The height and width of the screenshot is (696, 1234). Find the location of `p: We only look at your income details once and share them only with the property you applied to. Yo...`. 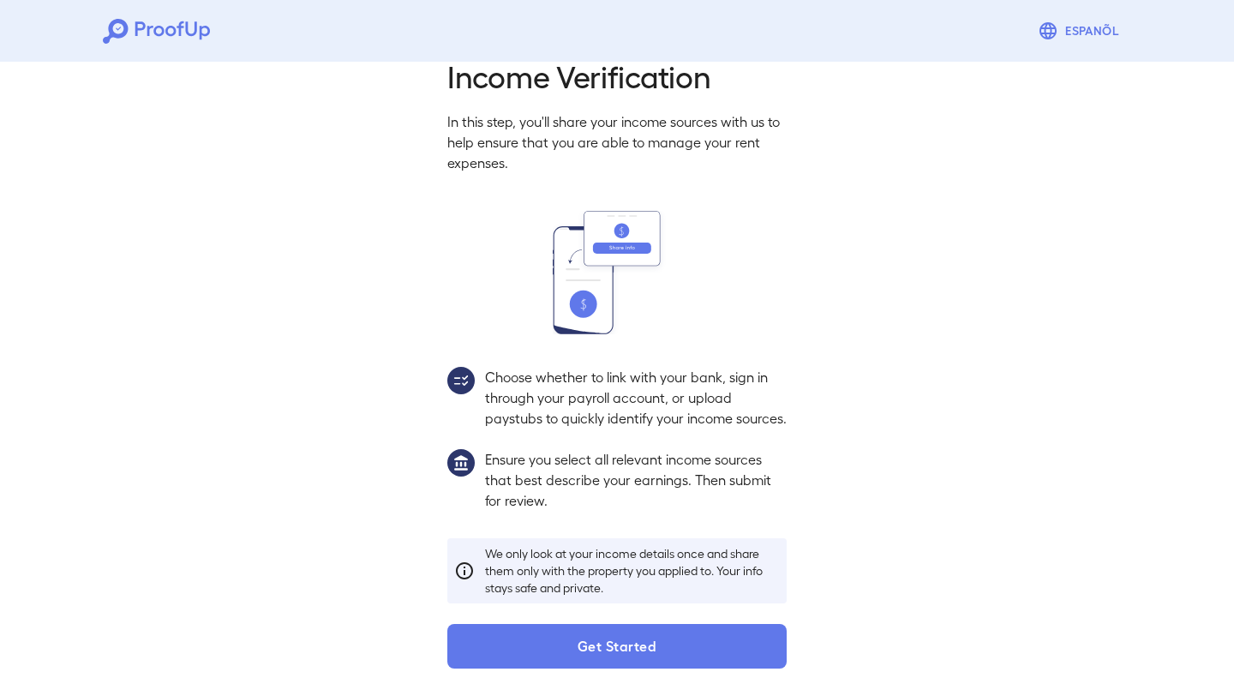

p: We only look at your income details once and share them only with the property you applied to. Yo... is located at coordinates (633, 571).